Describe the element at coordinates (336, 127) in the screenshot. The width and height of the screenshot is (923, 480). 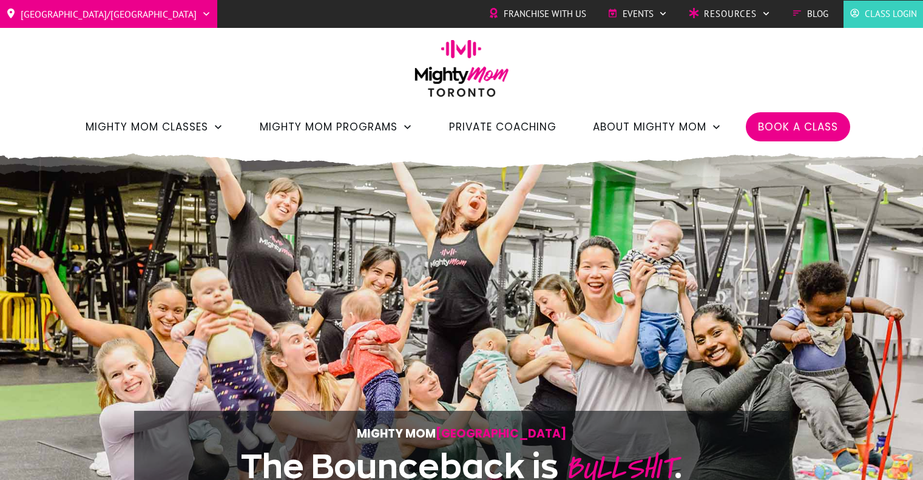
I see `a: Mighty Mom Programs` at that location.